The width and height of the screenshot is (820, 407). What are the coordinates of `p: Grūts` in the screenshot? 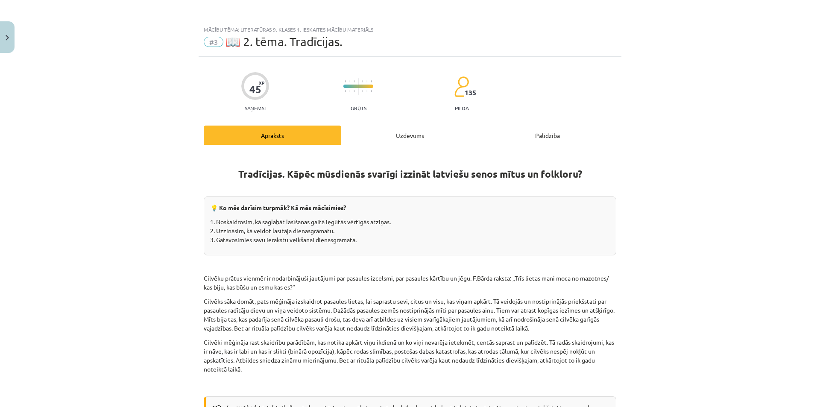 It's located at (358, 108).